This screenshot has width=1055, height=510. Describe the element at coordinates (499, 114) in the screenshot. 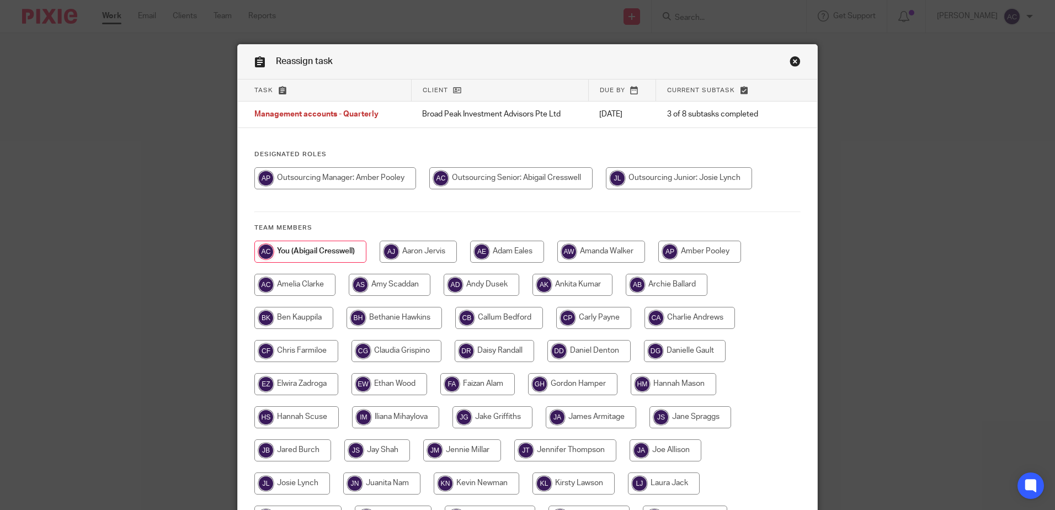

I see `p: Broad Peak Investment Advisors Pte Ltd` at that location.